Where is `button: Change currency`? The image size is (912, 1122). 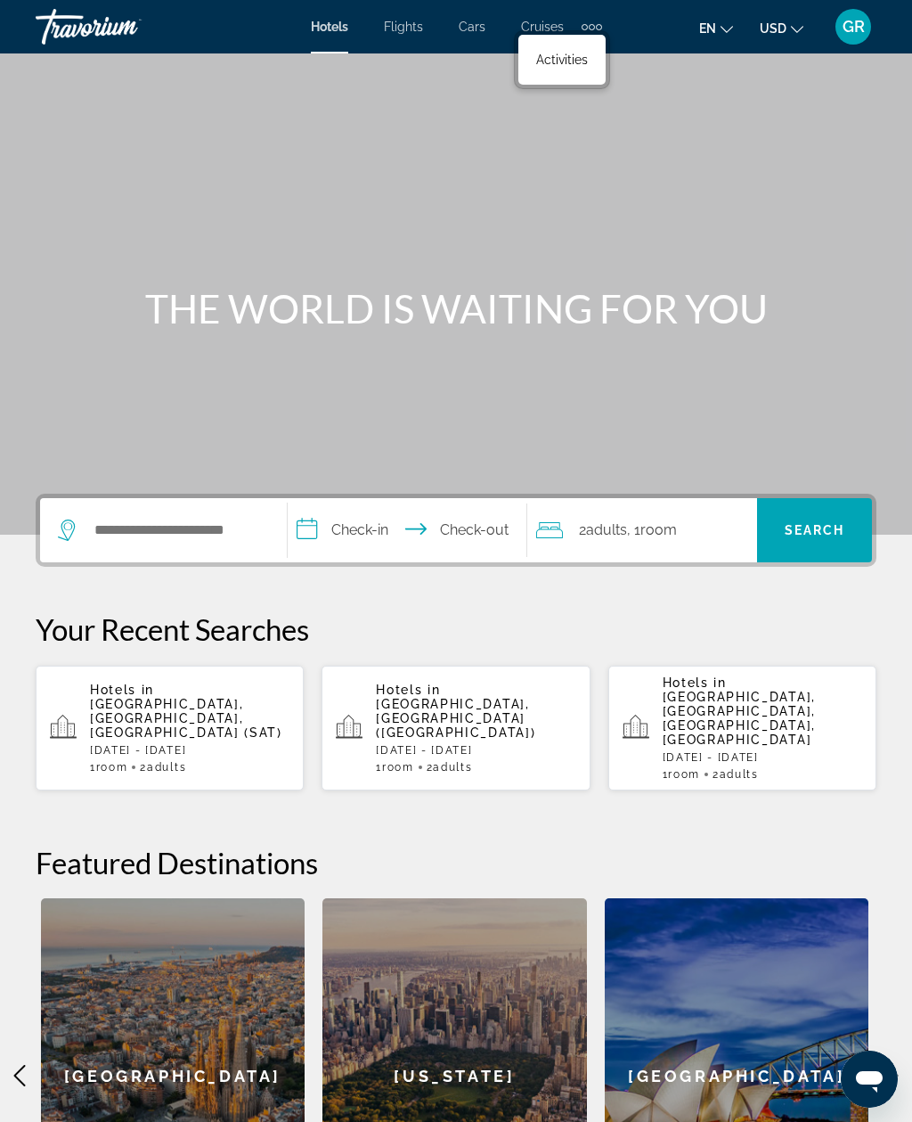 button: Change currency is located at coordinates (781, 28).